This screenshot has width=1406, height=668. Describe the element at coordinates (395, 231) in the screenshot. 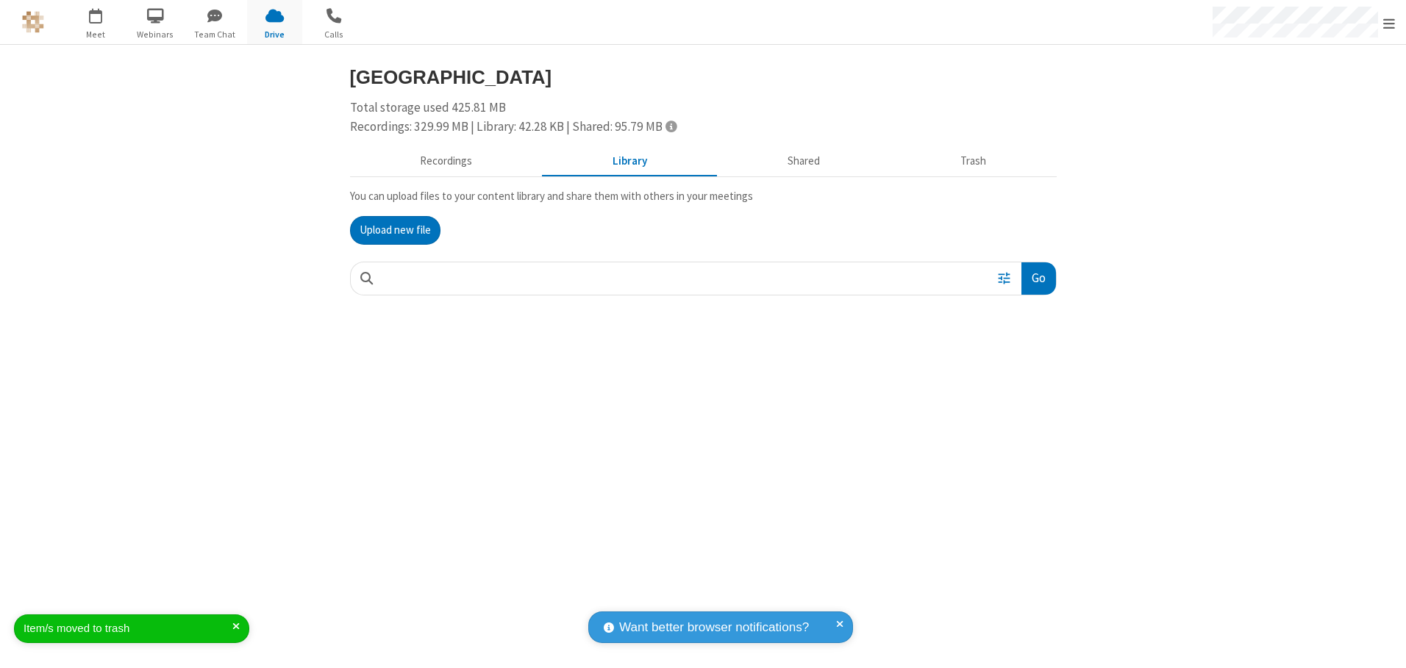

I see `button: Upload new file` at that location.